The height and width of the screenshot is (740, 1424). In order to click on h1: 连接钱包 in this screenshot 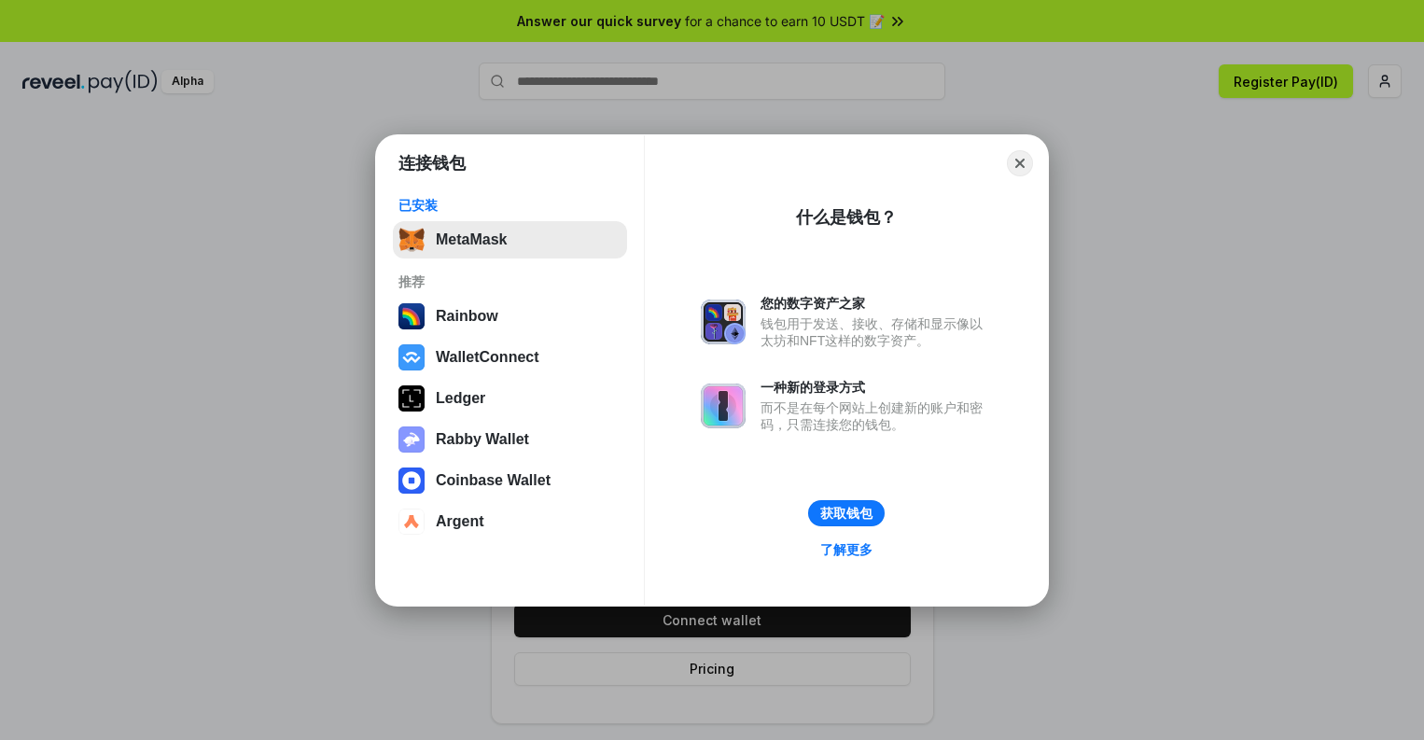, I will do `click(432, 163)`.